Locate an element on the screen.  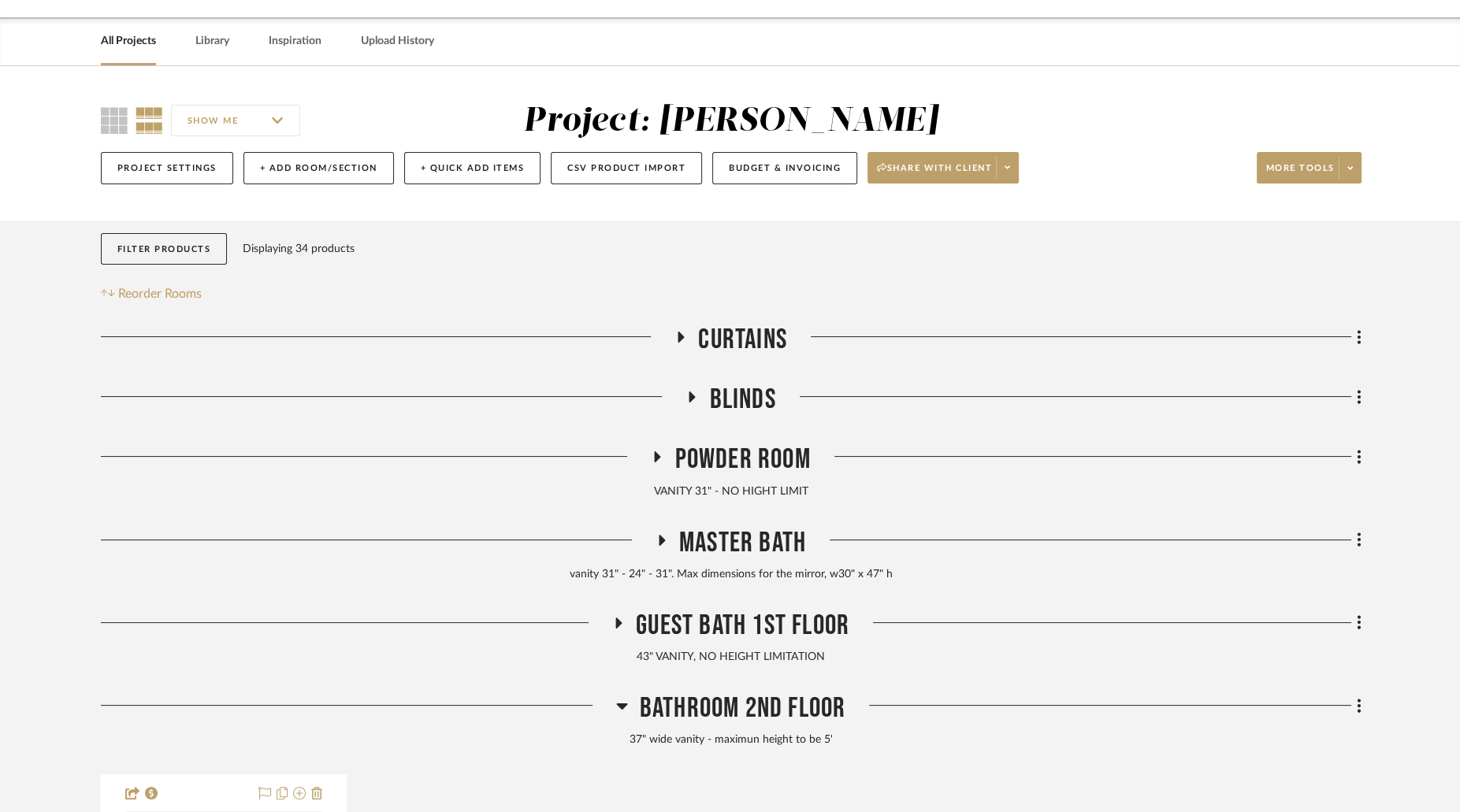
button: + Quick Add Items is located at coordinates (472, 168).